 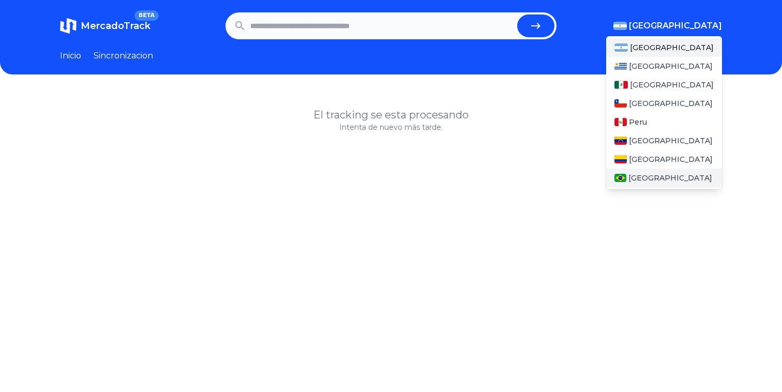 I want to click on a: Inicio, so click(x=70, y=56).